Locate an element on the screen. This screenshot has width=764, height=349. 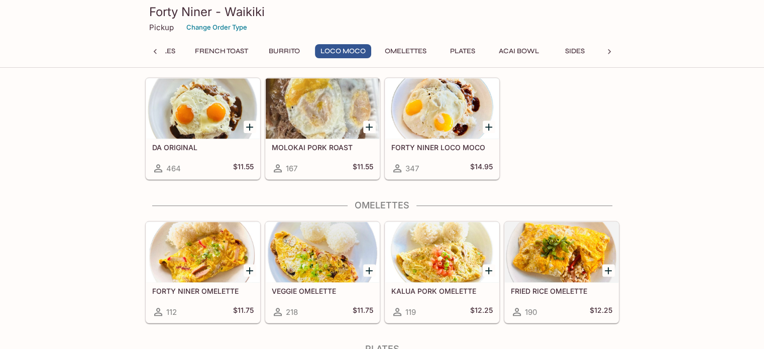
span: 347 is located at coordinates (412, 168).